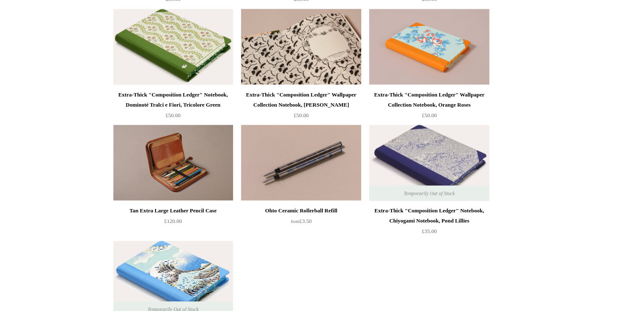  I want to click on span: £35.00, so click(430, 231).